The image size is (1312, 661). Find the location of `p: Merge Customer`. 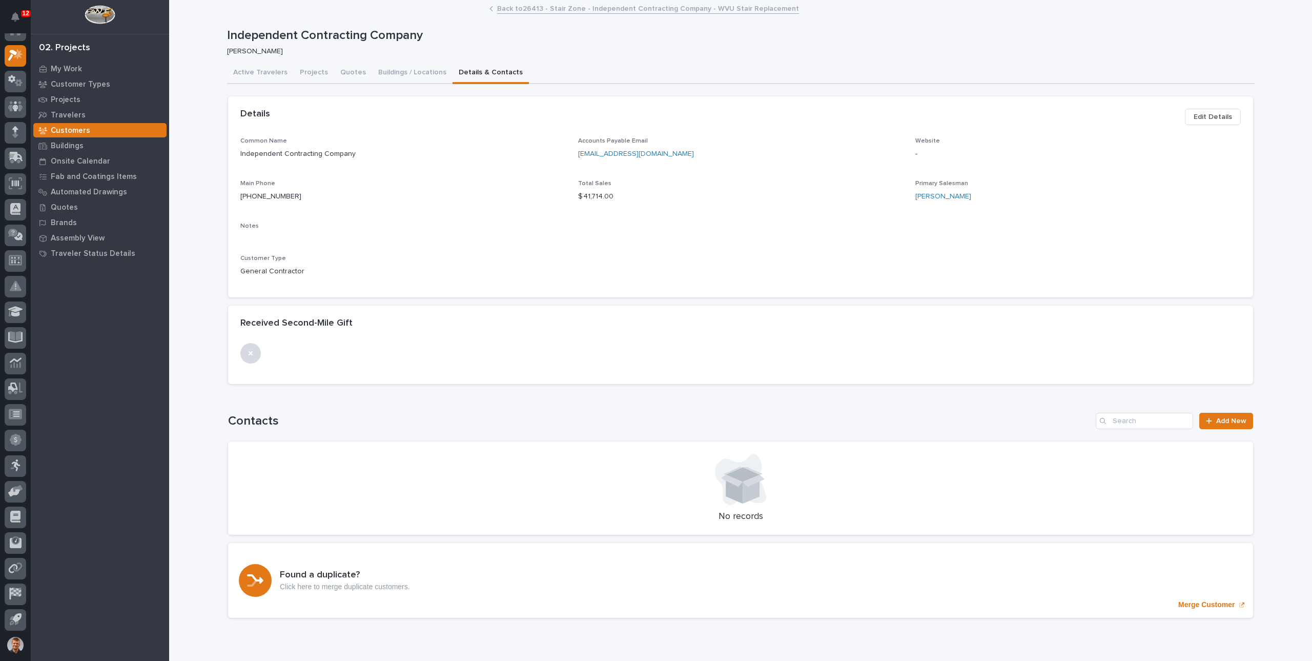

p: Merge Customer is located at coordinates (1207, 604).